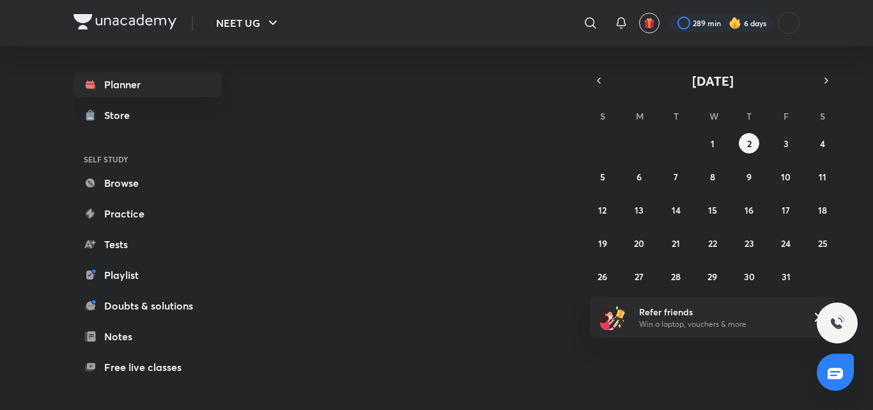  I want to click on abbr: October 17, 2025, so click(786, 210).